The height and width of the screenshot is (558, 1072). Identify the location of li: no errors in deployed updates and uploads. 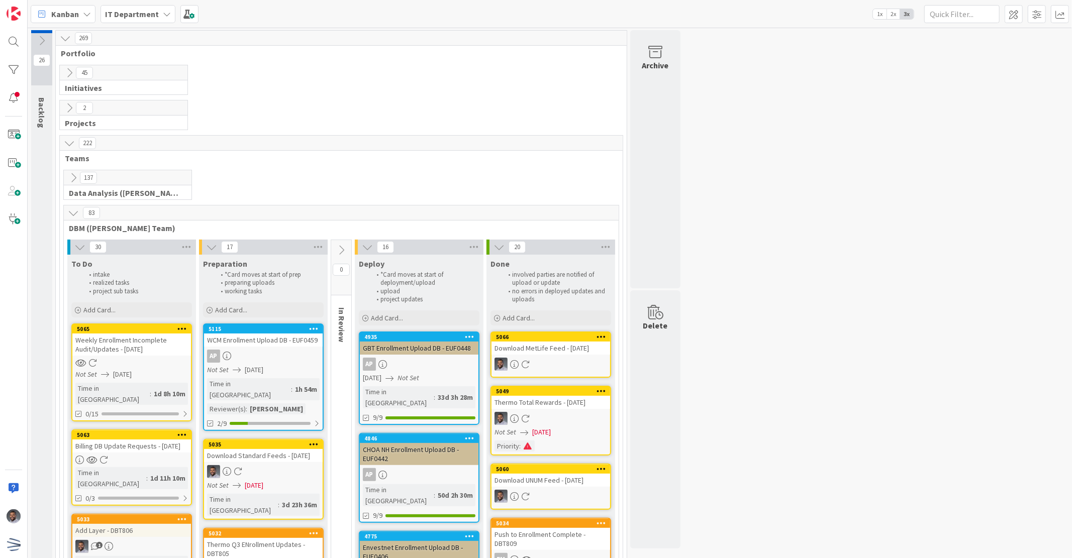
(556, 296).